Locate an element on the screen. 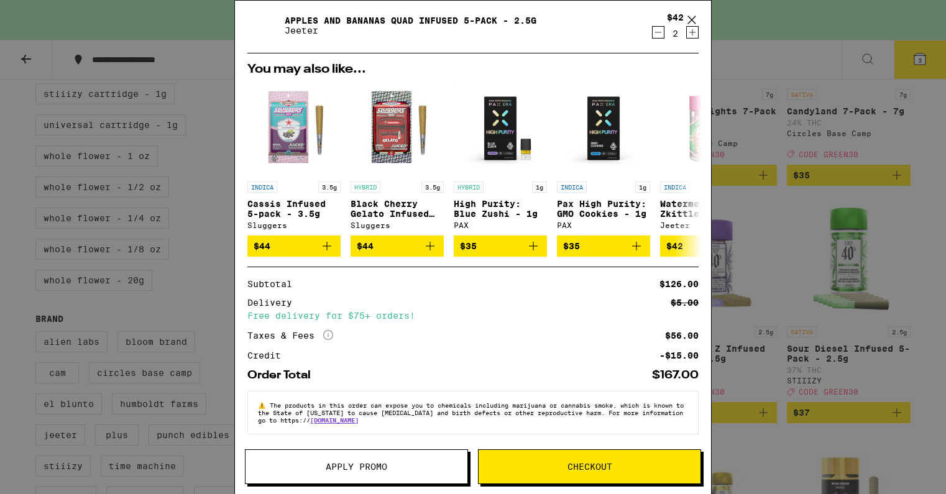 The width and height of the screenshot is (946, 494). a: Open page for Cassis Infused 5-pack - 3.5g from Sluggers is located at coordinates (294, 159).